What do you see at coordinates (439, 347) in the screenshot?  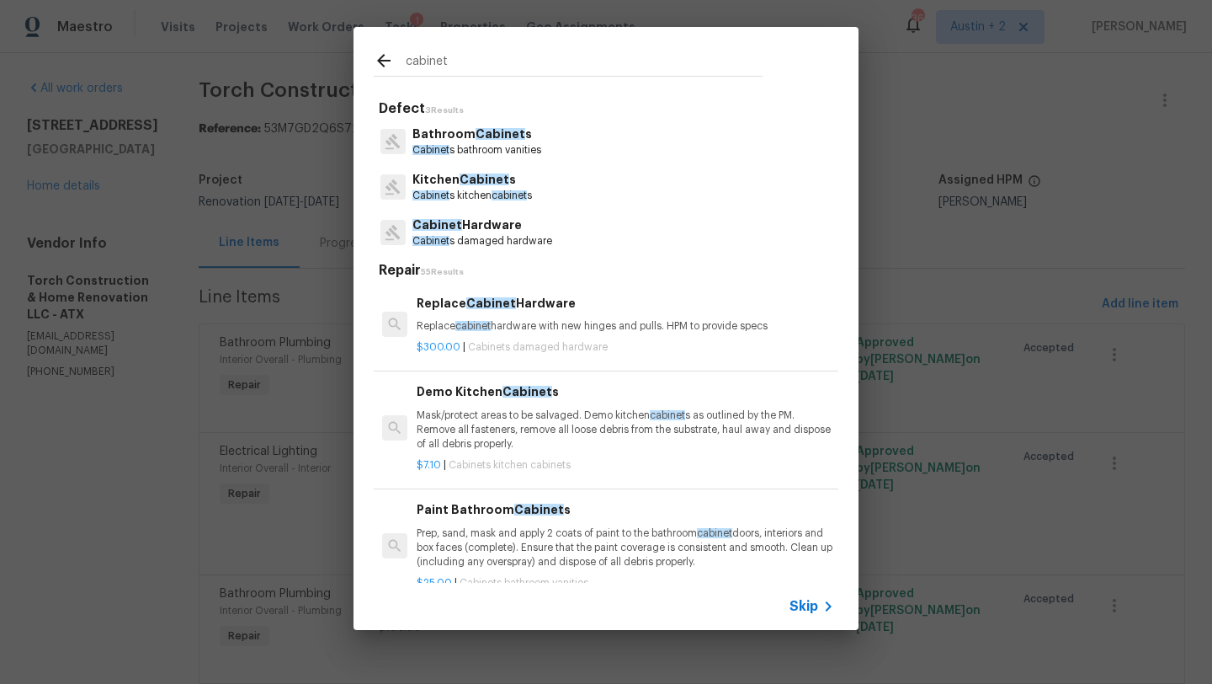 I see `span: $300.00` at bounding box center [439, 347].